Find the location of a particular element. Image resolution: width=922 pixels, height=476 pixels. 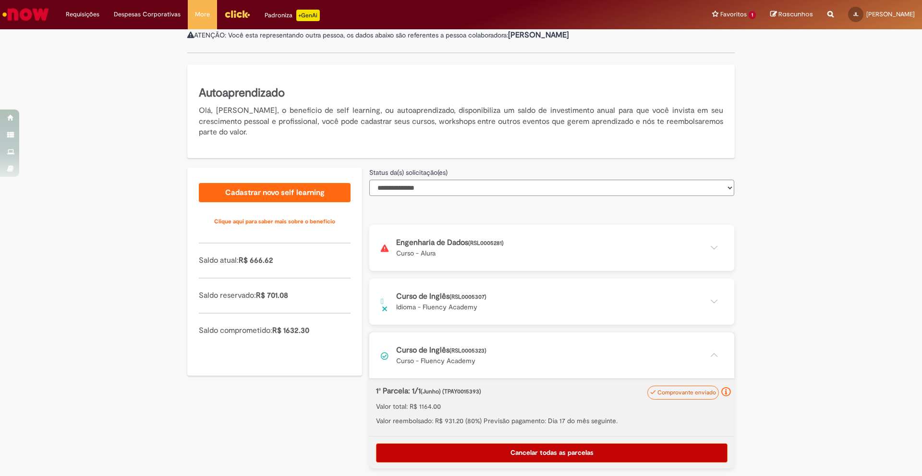

span: (Junho) (TPAY0015393) is located at coordinates (451, 391).